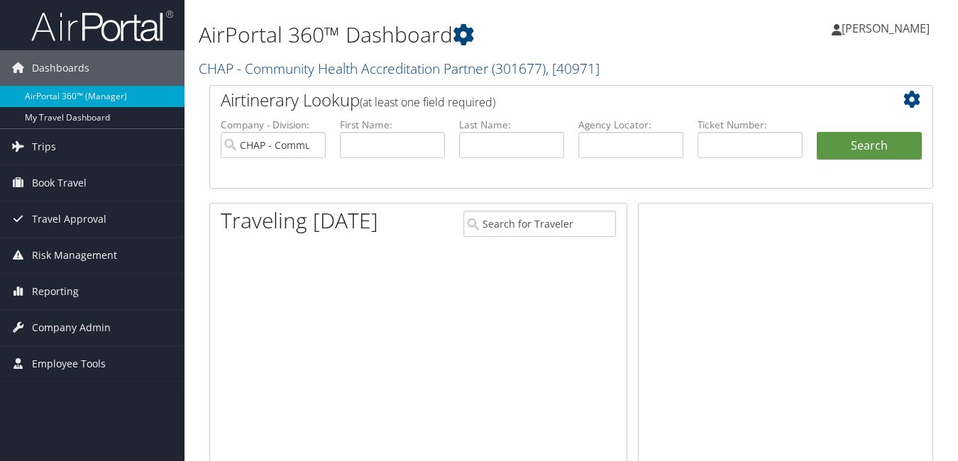 The width and height of the screenshot is (958, 461). I want to click on span: Company Admin, so click(71, 328).